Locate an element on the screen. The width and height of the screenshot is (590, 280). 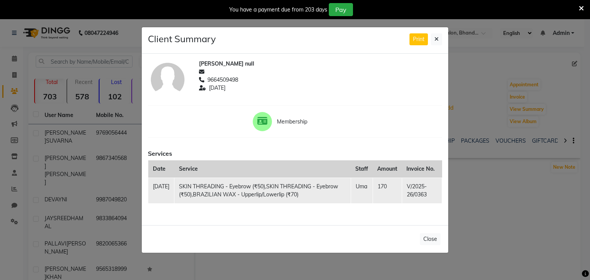
td: SKIN THREADING - Eyebrow (₹50),SKIN THREADING - Eyebrow (₹50),BRAZILIAN WAX - Upperlip/Lowerlip (... is located at coordinates (263, 191).